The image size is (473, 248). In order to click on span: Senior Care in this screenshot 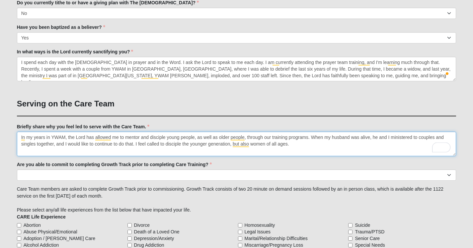, I will do `click(367, 239)`.